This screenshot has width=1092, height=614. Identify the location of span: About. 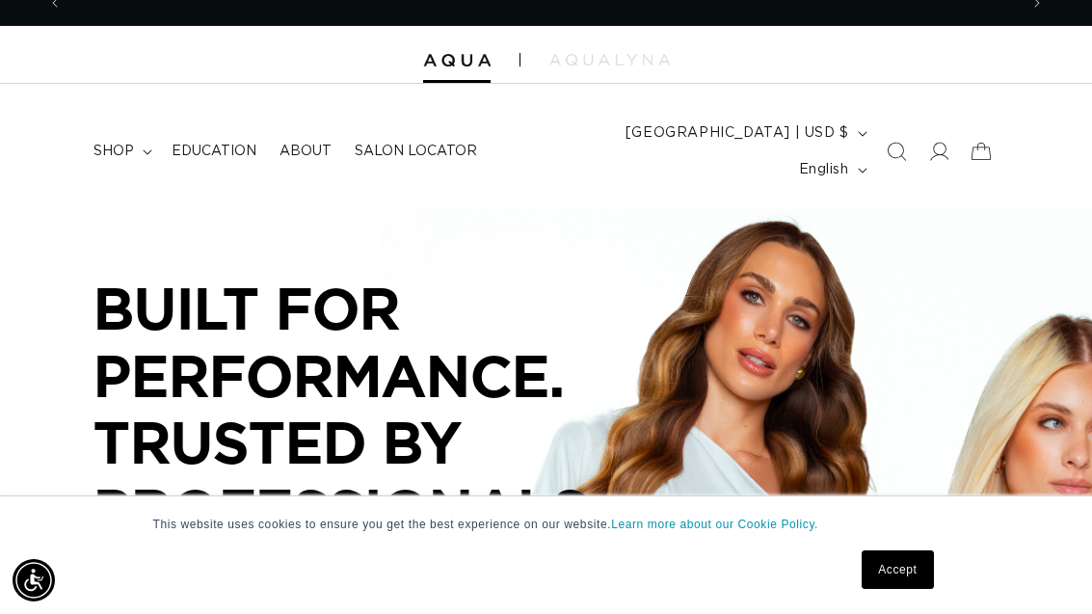
(305, 151).